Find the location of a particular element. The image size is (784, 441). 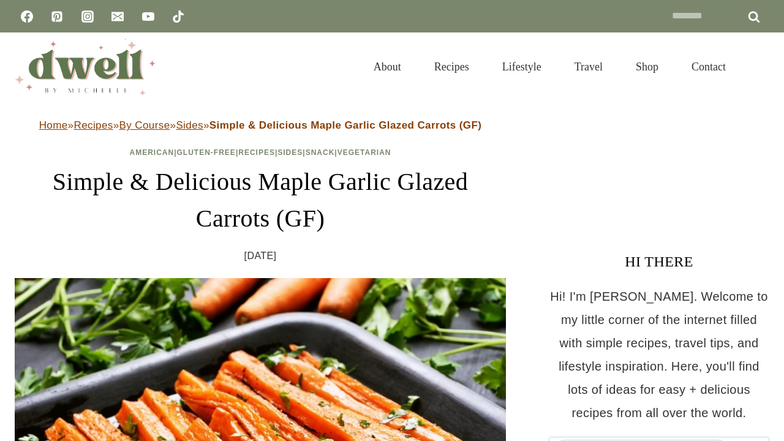

a: Email is located at coordinates (118, 17).